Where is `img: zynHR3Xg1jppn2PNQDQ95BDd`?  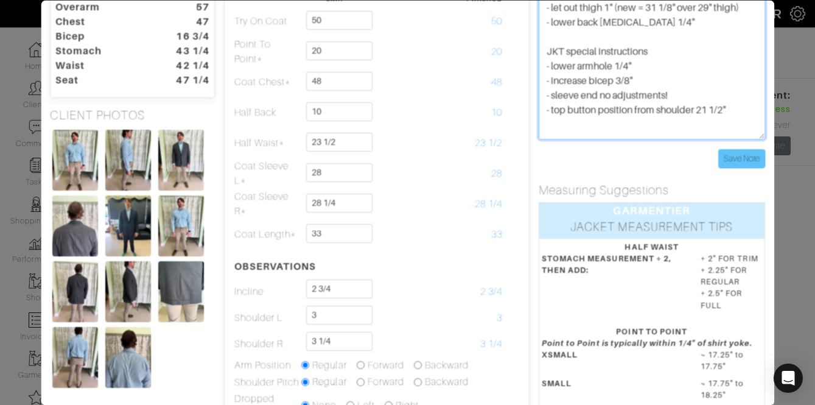
img: zynHR3Xg1jppn2PNQDQ95BDd is located at coordinates (181, 292).